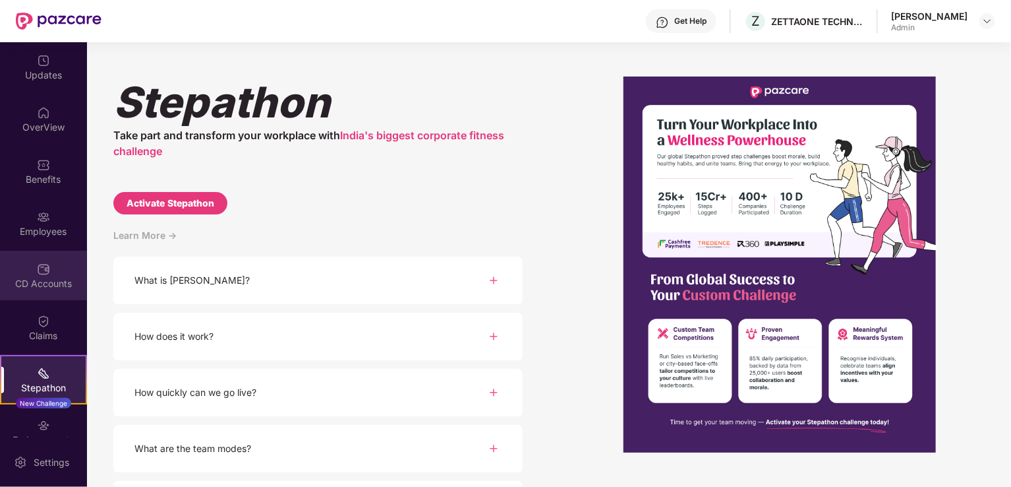 This screenshot has height=487, width=1011. What do you see at coordinates (44, 113) in the screenshot?
I see `img: svg+xml;base64,PHN2ZyBpZD0iSG9tZSIgeG1sbnM9Imh0dHA6Ly93d3cudzMub3JnLzIwMDAvc3ZnIiB3aWR0aD0iMjAiIG...` at bounding box center [44, 113].